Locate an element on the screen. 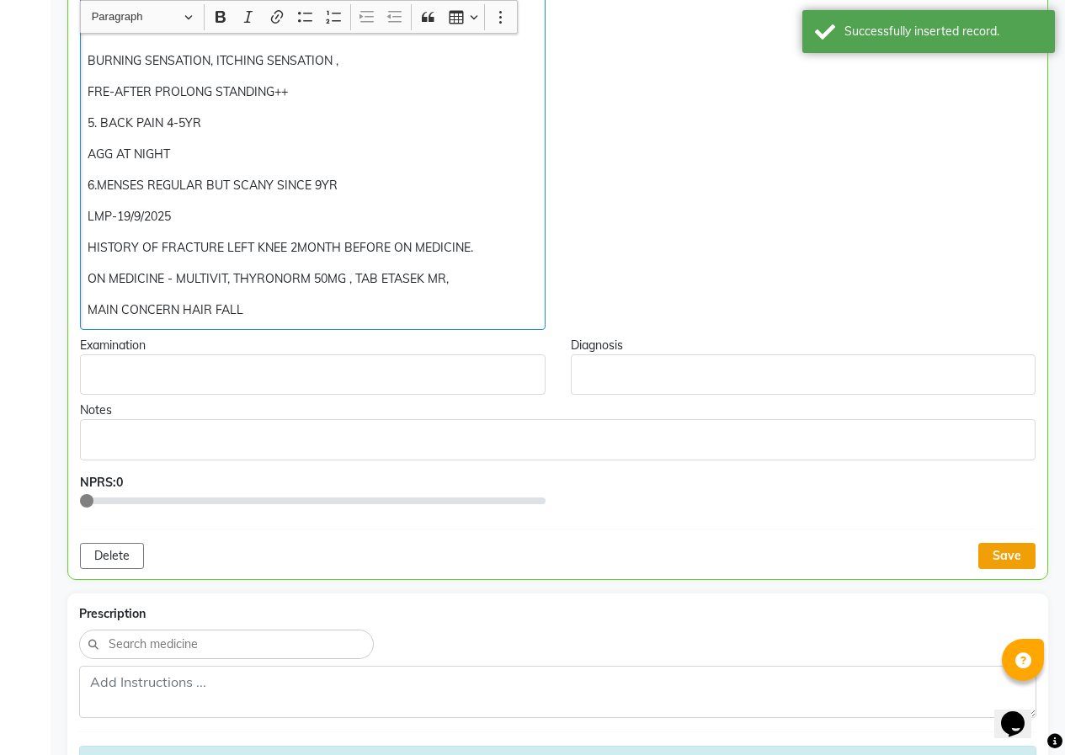  p: MAIN CONCERN HAIR FALL is located at coordinates (312, 310).